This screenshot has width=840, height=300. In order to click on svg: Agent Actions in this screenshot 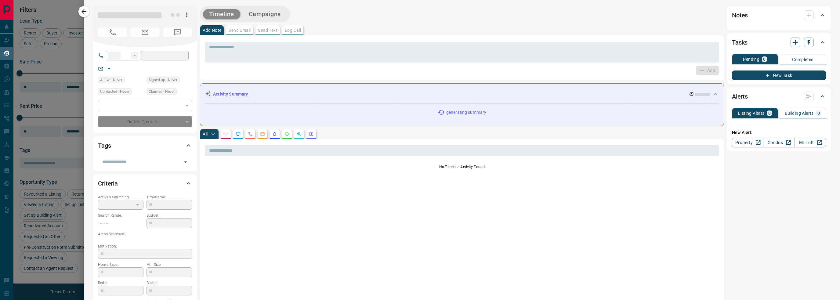, I will do `click(311, 134)`.